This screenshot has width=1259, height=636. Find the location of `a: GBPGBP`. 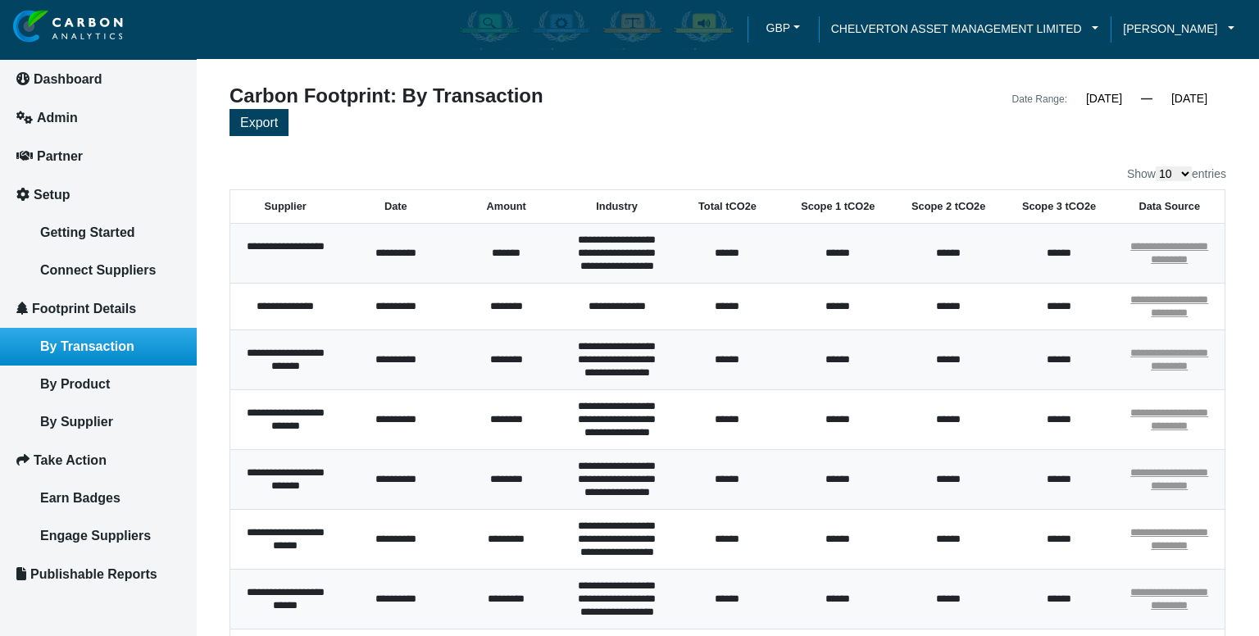

a: GBPGBP is located at coordinates (783, 30).